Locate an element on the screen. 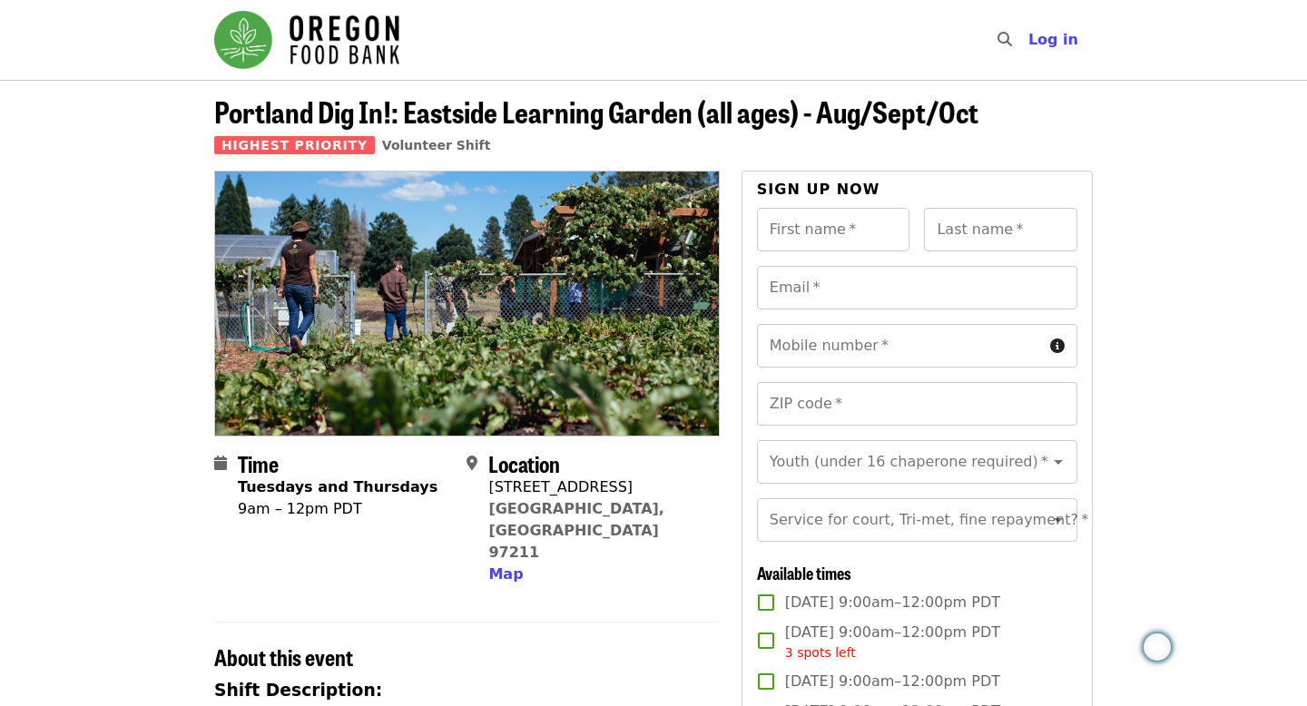 Image resolution: width=1307 pixels, height=706 pixels. span: 3 spots left is located at coordinates (820, 652).